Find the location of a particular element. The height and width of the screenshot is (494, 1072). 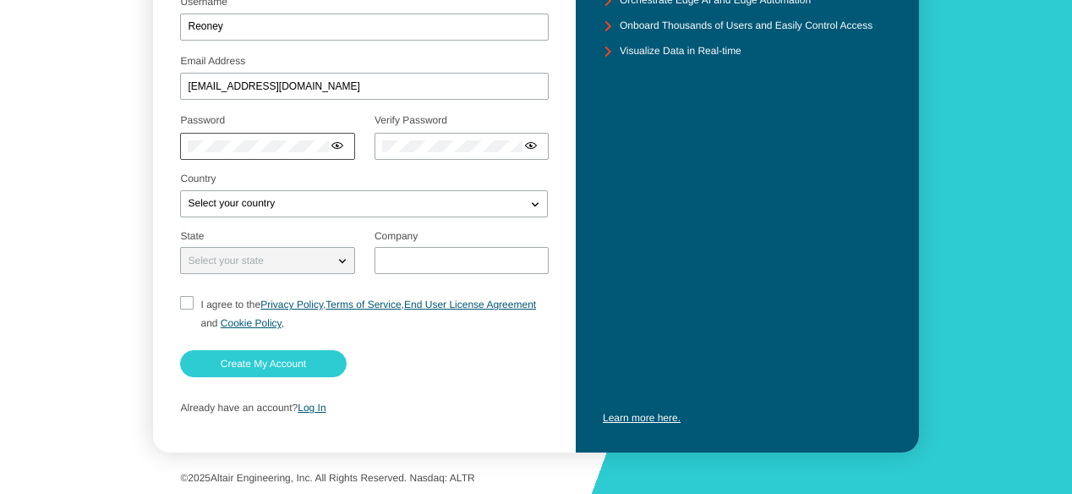

a: Privacy Policy is located at coordinates (292, 304).